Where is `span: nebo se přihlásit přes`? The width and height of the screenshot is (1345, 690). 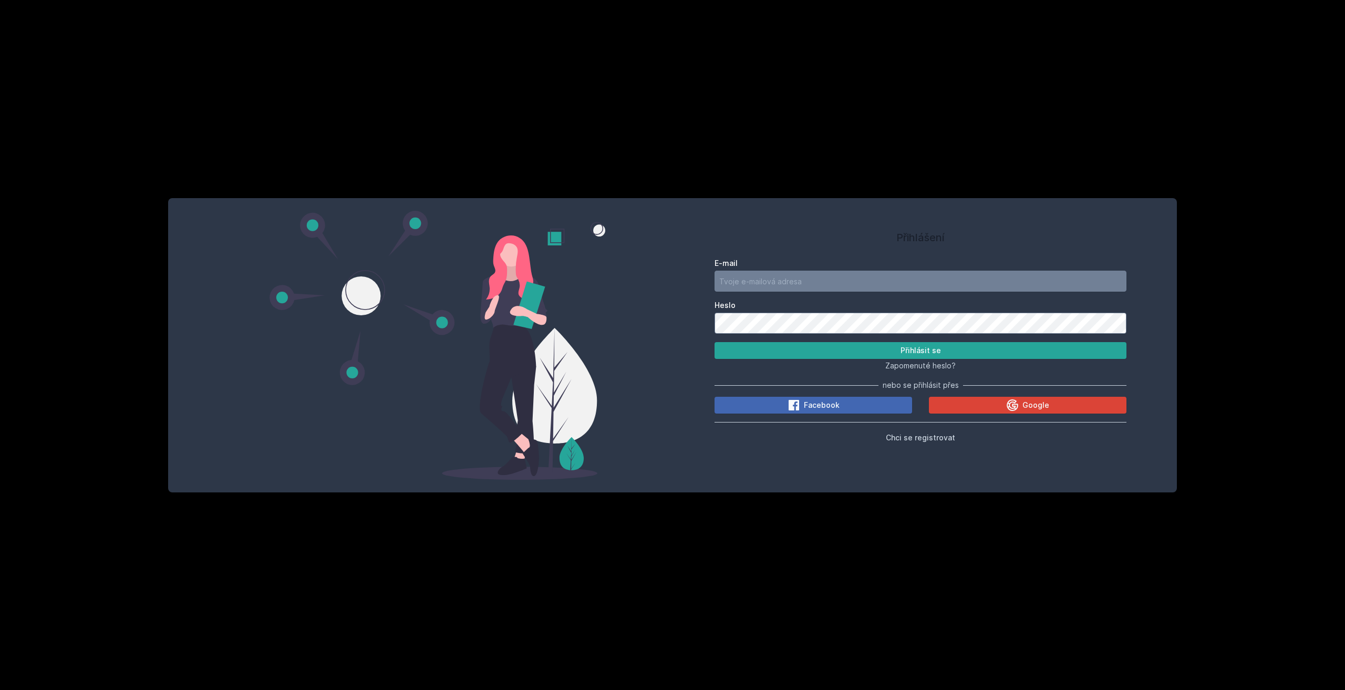 span: nebo se přihlásit přes is located at coordinates (920, 385).